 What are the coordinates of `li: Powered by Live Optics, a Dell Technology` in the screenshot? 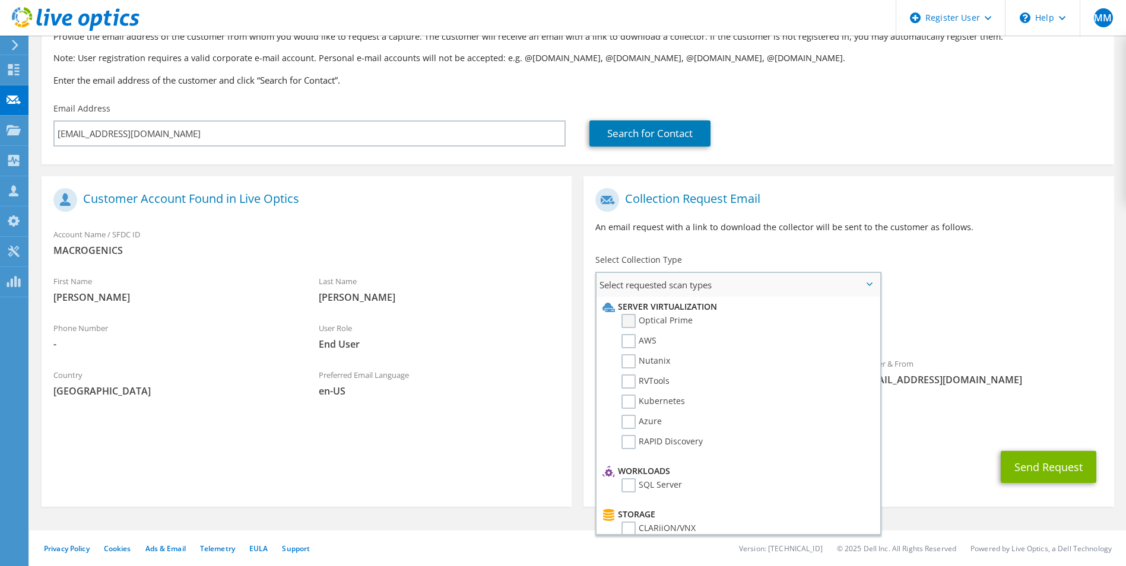 It's located at (1041, 549).